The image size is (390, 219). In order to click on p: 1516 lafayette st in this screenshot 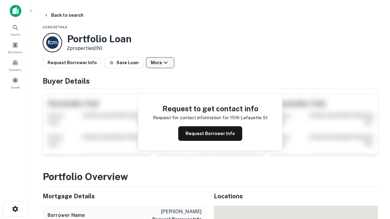, I will do `click(249, 118)`.